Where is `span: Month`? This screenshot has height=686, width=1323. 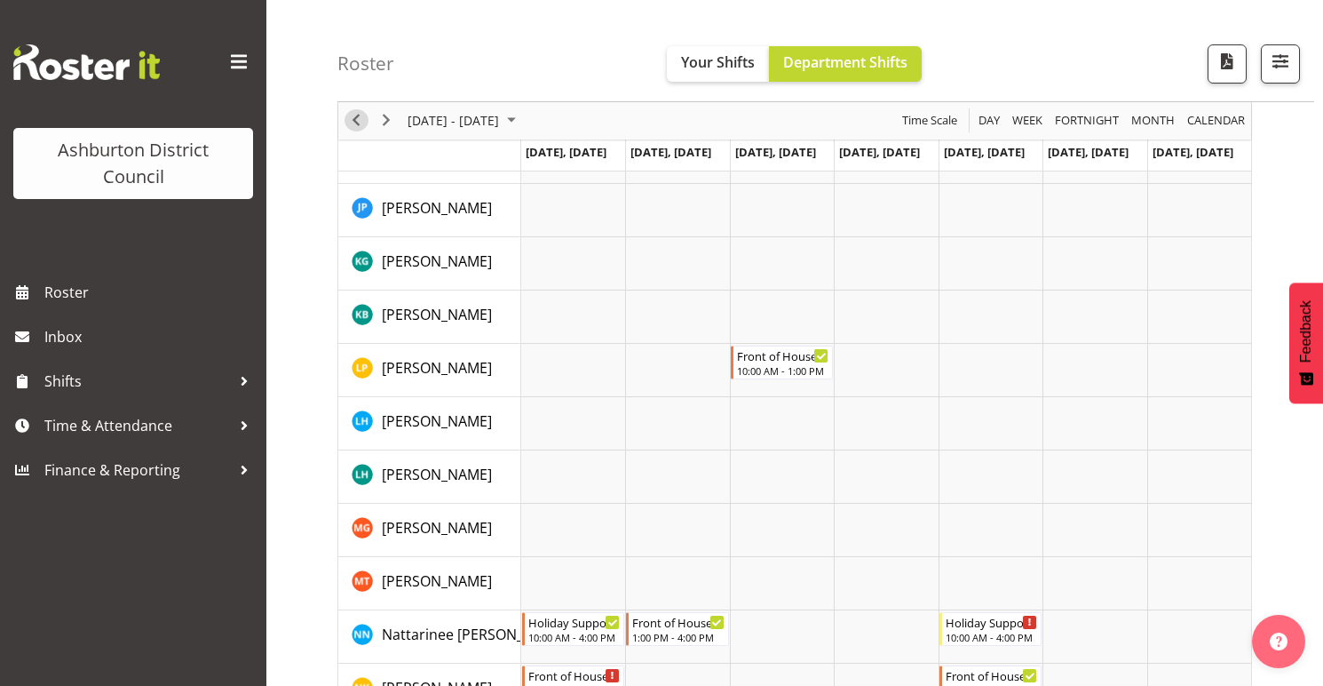 span: Month is located at coordinates (1153, 121).